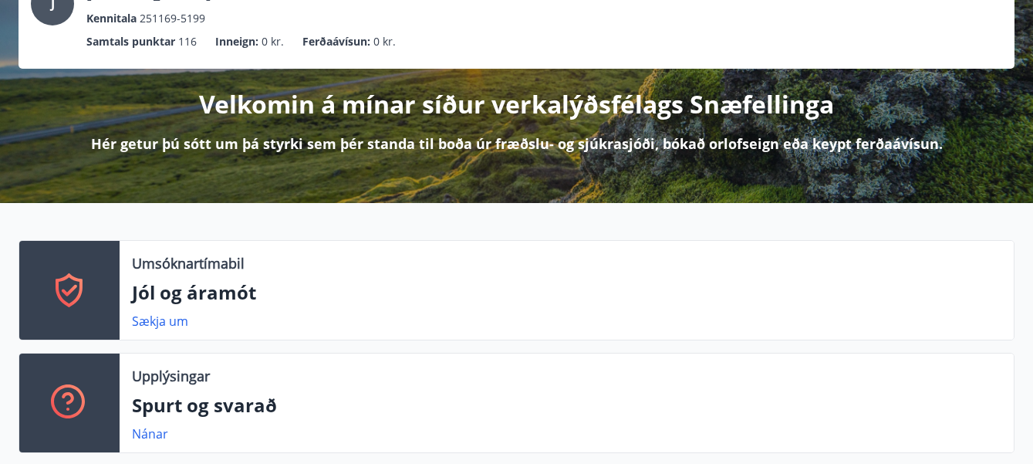 This screenshot has width=1033, height=464. What do you see at coordinates (172, 19) in the screenshot?
I see `span: 251169-5199` at bounding box center [172, 19].